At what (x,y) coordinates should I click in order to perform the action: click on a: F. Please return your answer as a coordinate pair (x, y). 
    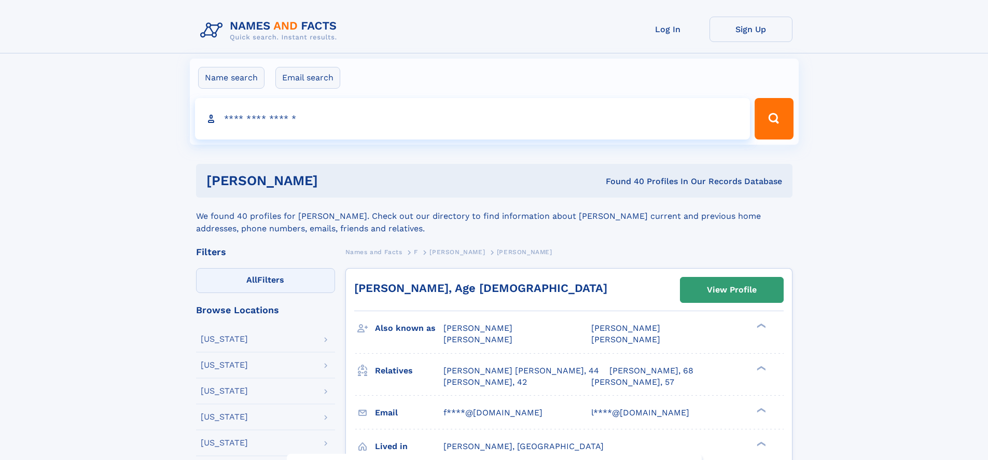
    Looking at the image, I should click on (416, 251).